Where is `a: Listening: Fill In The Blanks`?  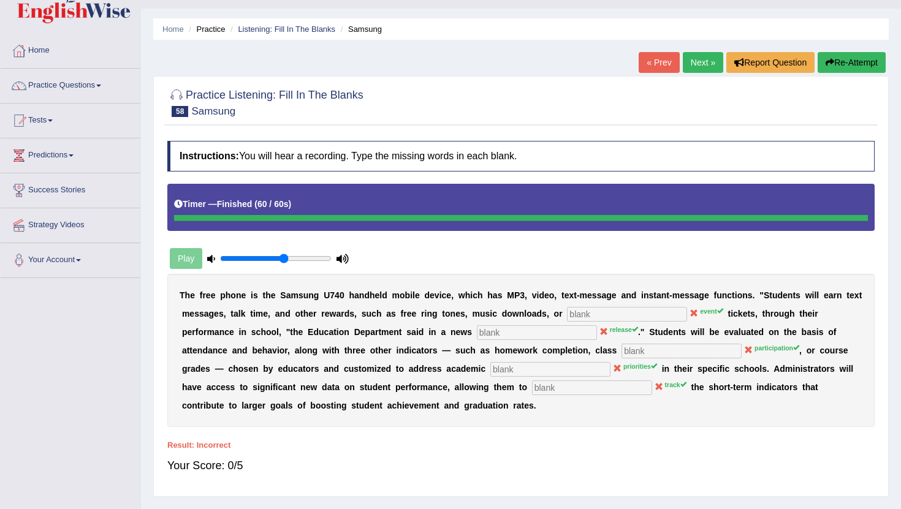 a: Listening: Fill In The Blanks is located at coordinates (286, 29).